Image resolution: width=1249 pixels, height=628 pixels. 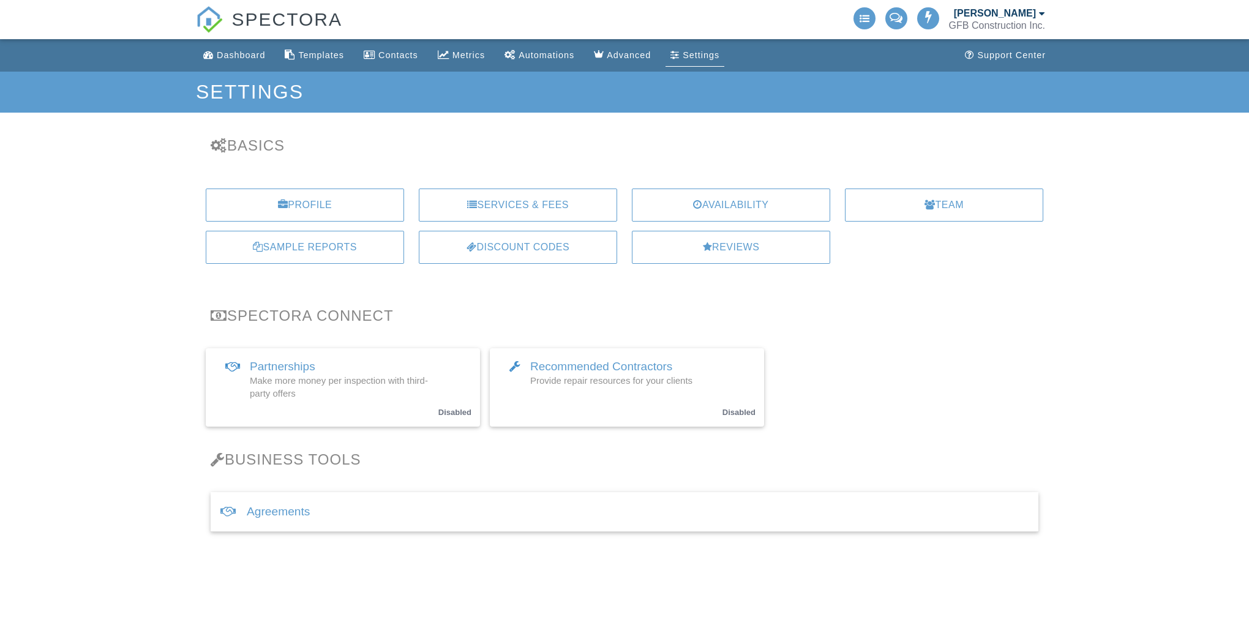 I want to click on div: GFB Construction Inc., so click(x=997, y=26).